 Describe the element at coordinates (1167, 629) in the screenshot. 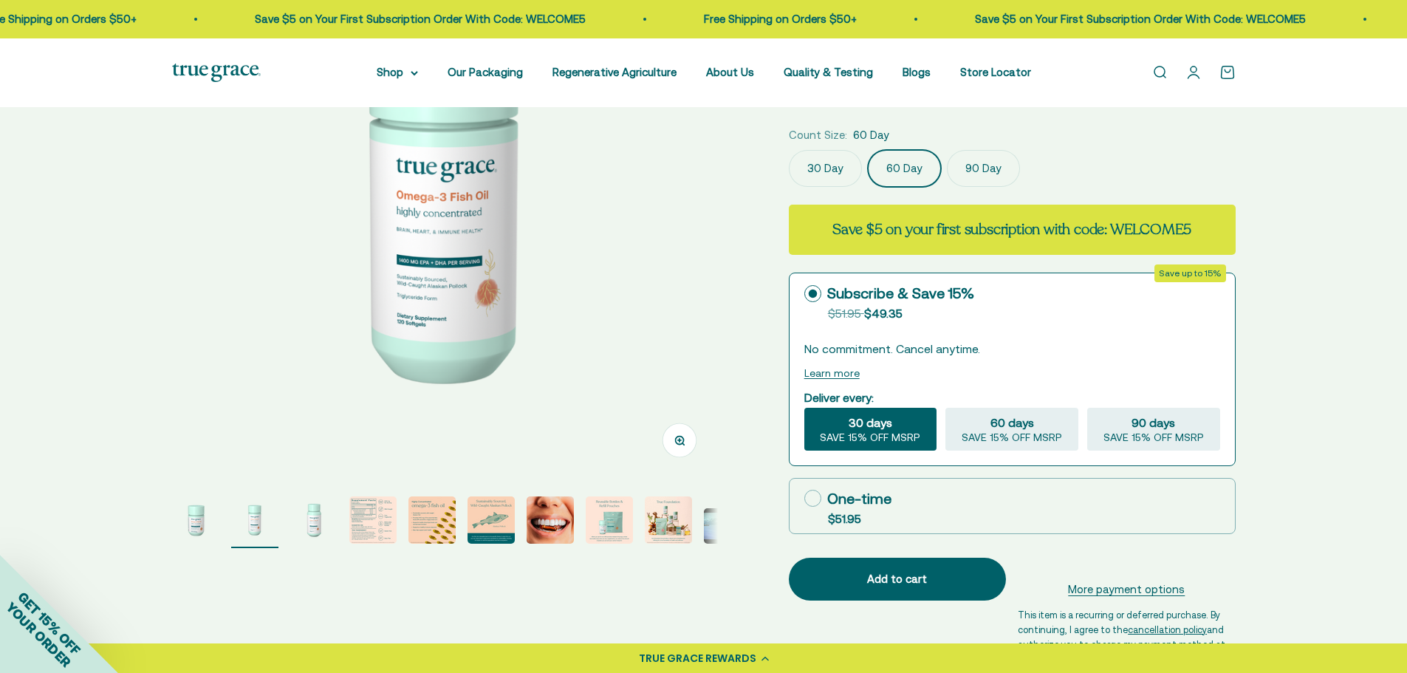

I see `span: cancellation policy` at that location.